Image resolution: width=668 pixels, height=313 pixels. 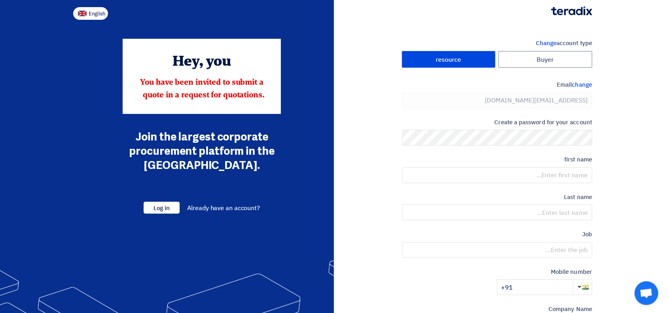 What do you see at coordinates (578, 197) in the screenshot?
I see `font: Last name` at bounding box center [578, 197].